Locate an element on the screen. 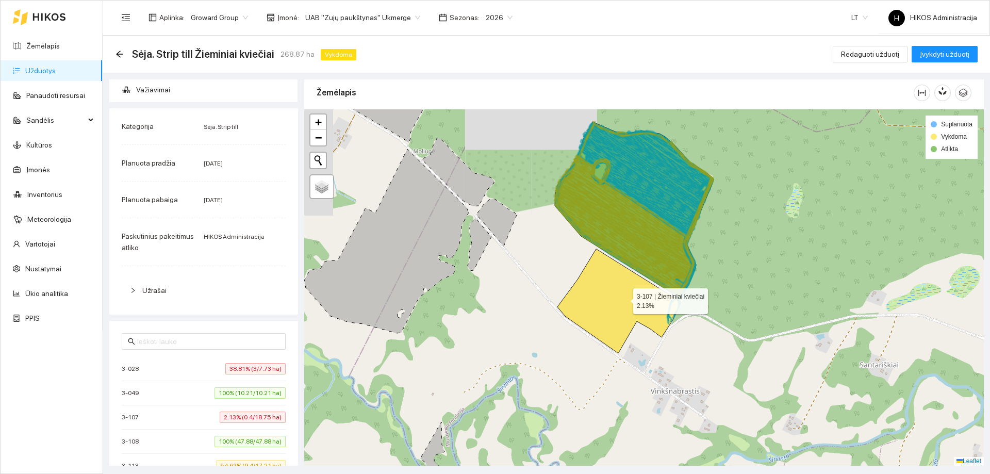 The height and width of the screenshot is (474, 990). span: UAB "Zujų paukštynas" Ukmerge is located at coordinates (362, 18).